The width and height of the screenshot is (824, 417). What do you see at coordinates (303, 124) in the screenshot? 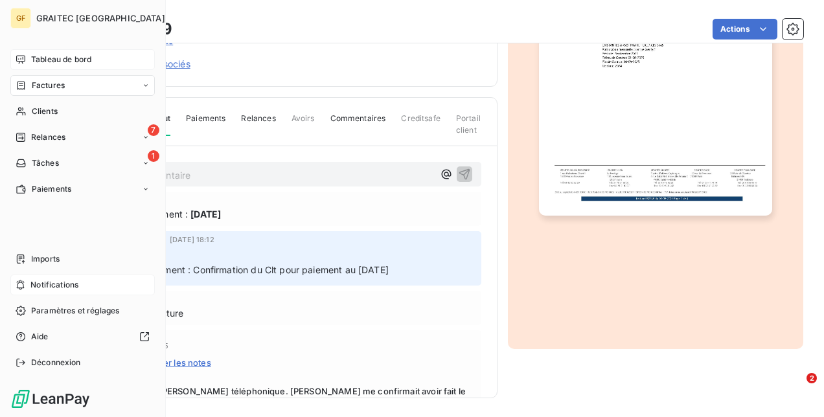
I see `span: Avoirs` at bounding box center [303, 124].